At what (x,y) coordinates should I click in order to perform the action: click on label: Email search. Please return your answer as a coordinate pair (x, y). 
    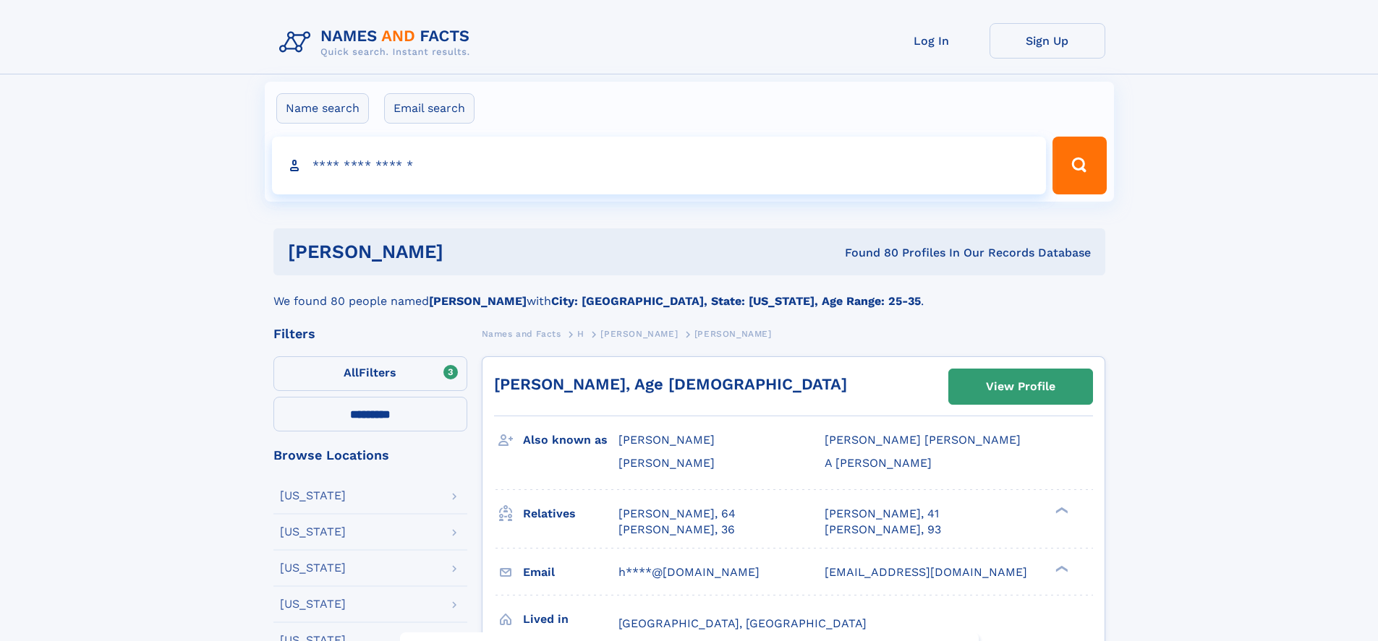
    Looking at the image, I should click on (429, 108).